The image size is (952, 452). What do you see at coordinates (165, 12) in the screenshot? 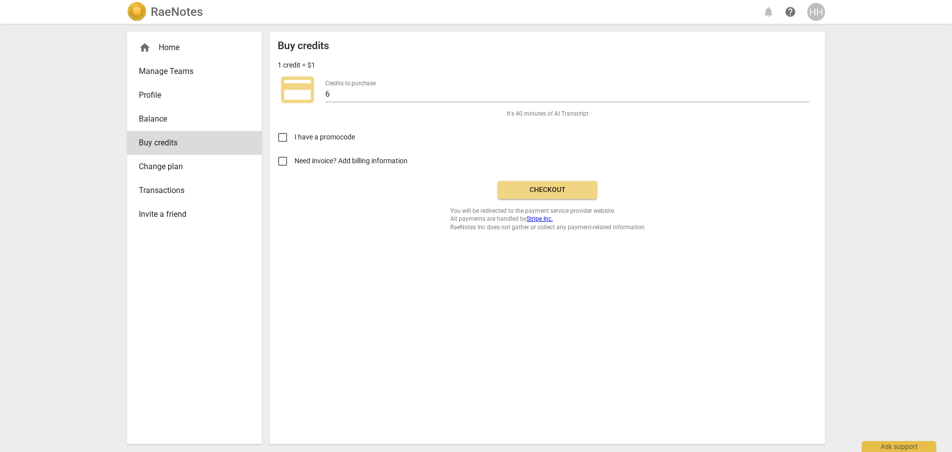
I see `a: LogoRaeNotes` at bounding box center [165, 12].